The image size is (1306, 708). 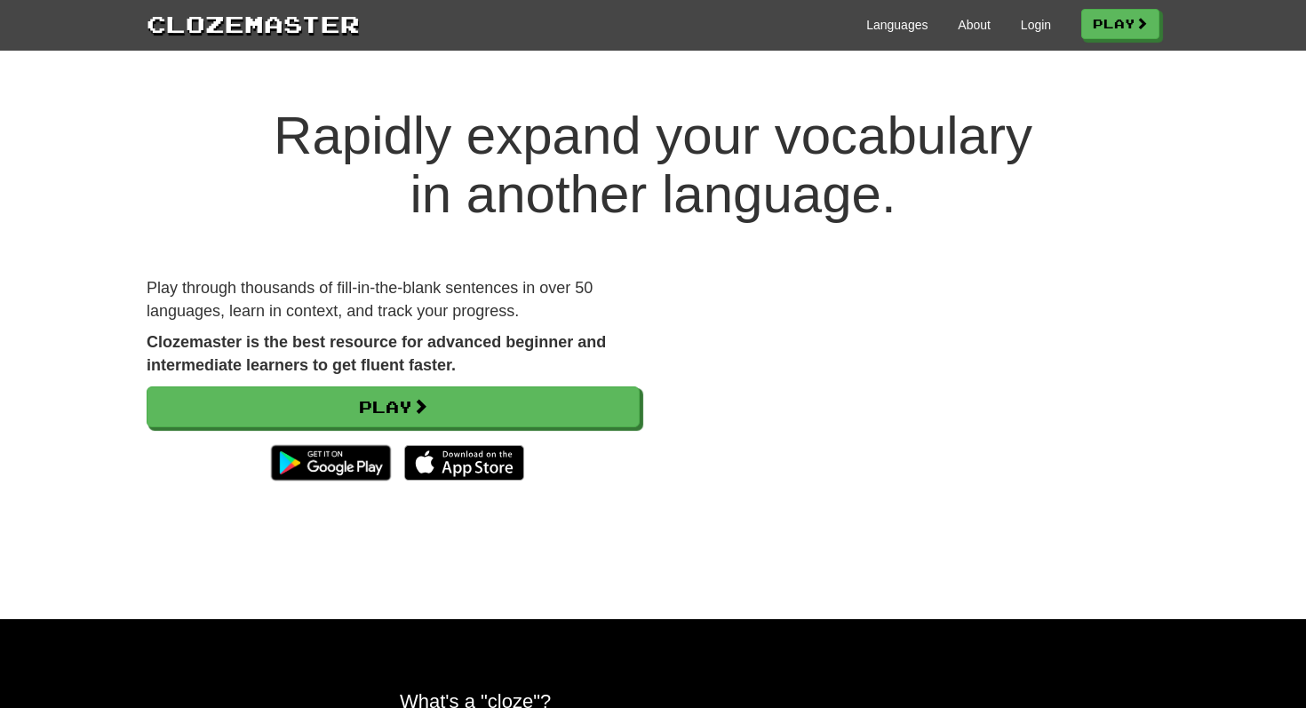 What do you see at coordinates (393, 299) in the screenshot?
I see `p: Play through thousands of fill-in-the-blank sentences in over 50 languages, learn in context, and...` at bounding box center [393, 299].